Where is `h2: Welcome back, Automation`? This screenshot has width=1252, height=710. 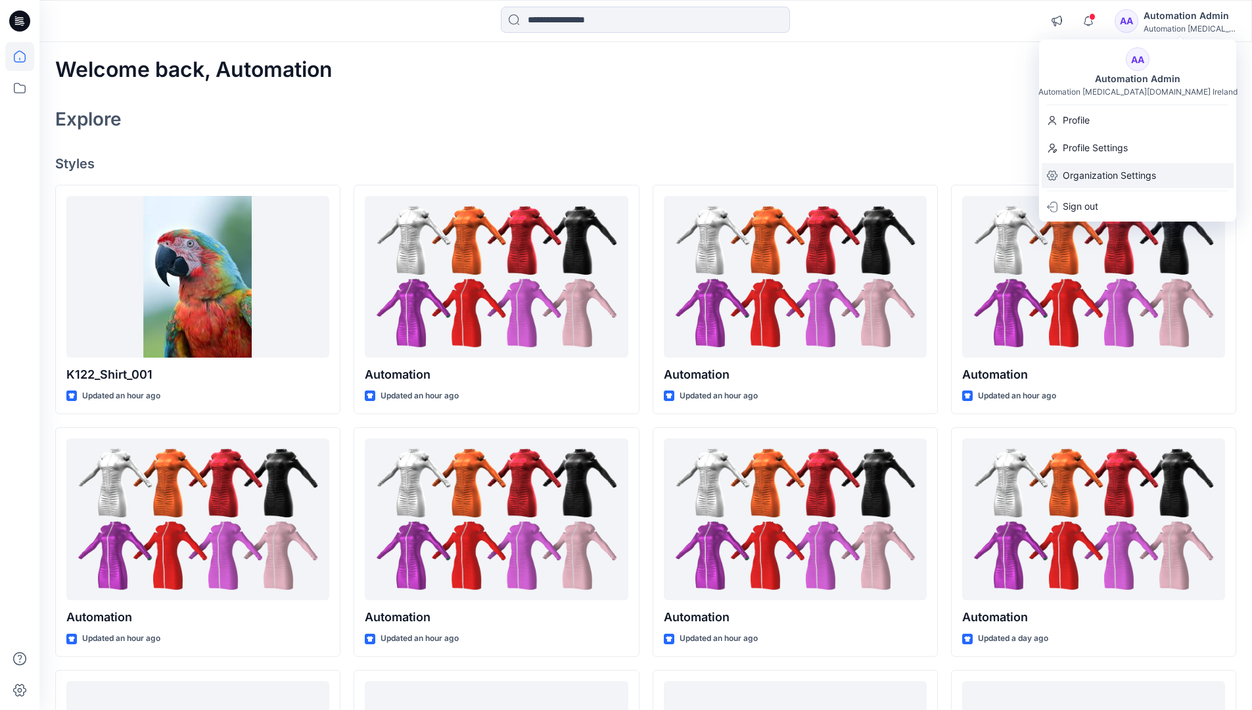
h2: Welcome back, Automation is located at coordinates (194, 70).